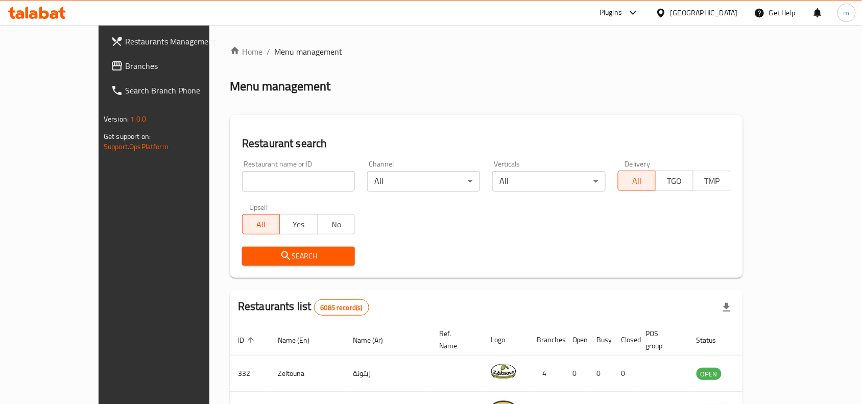 The image size is (862, 404). What do you see at coordinates (546, 340) in the screenshot?
I see `th: Branches` at bounding box center [546, 340].